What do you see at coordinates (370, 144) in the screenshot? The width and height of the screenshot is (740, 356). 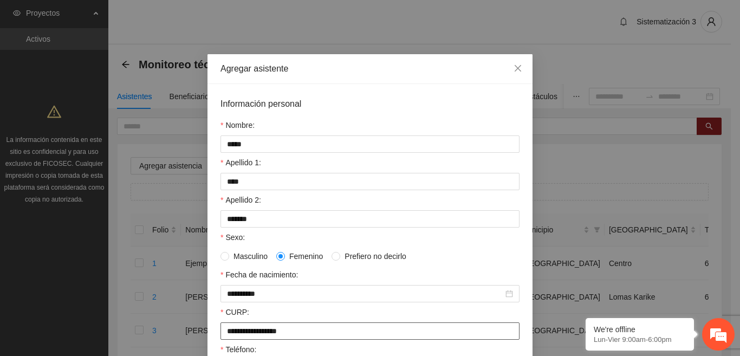 I see `input: Nombre:` at bounding box center [370, 144].